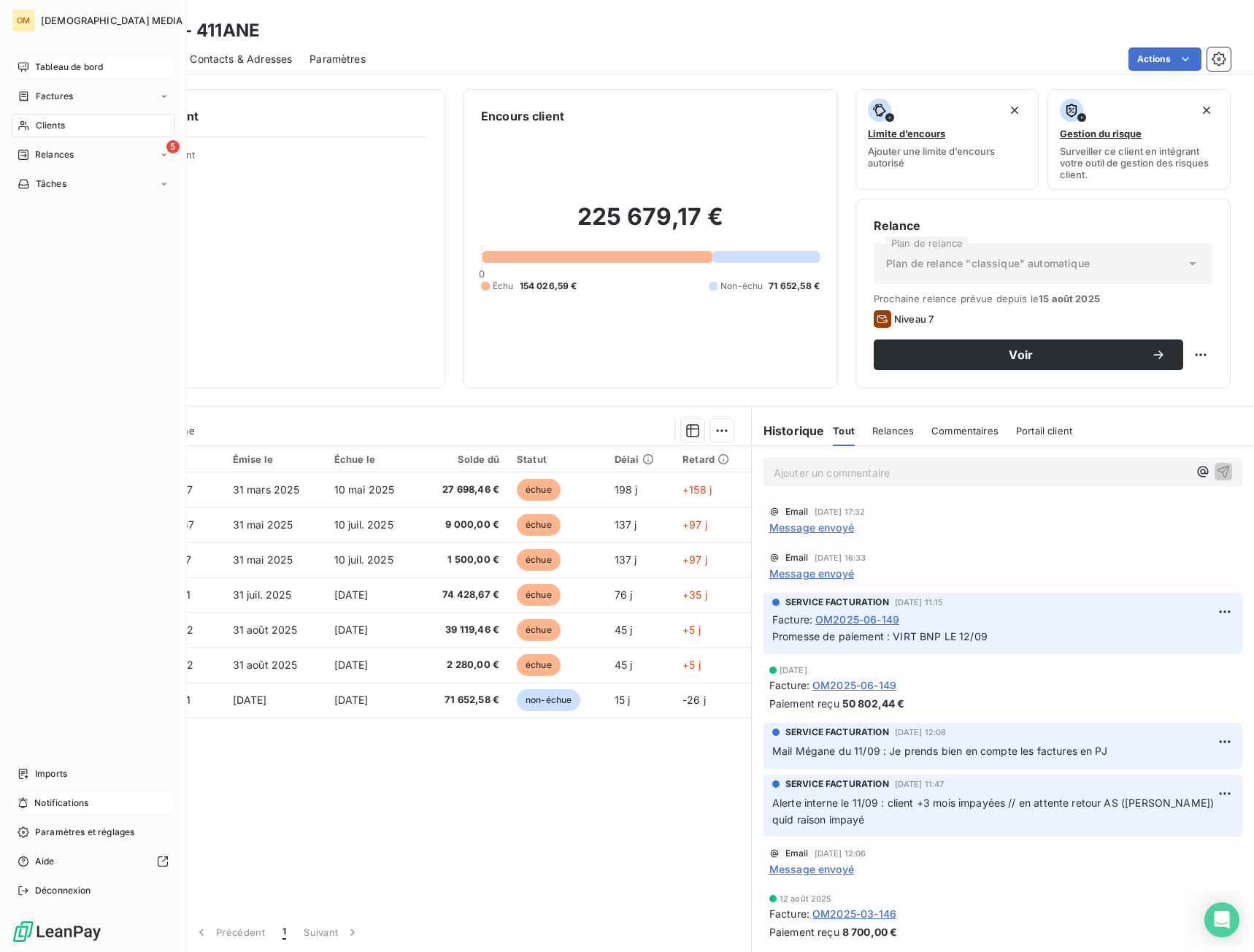  What do you see at coordinates (713, 459) in the screenshot?
I see `div: Retard` at bounding box center [713, 459].